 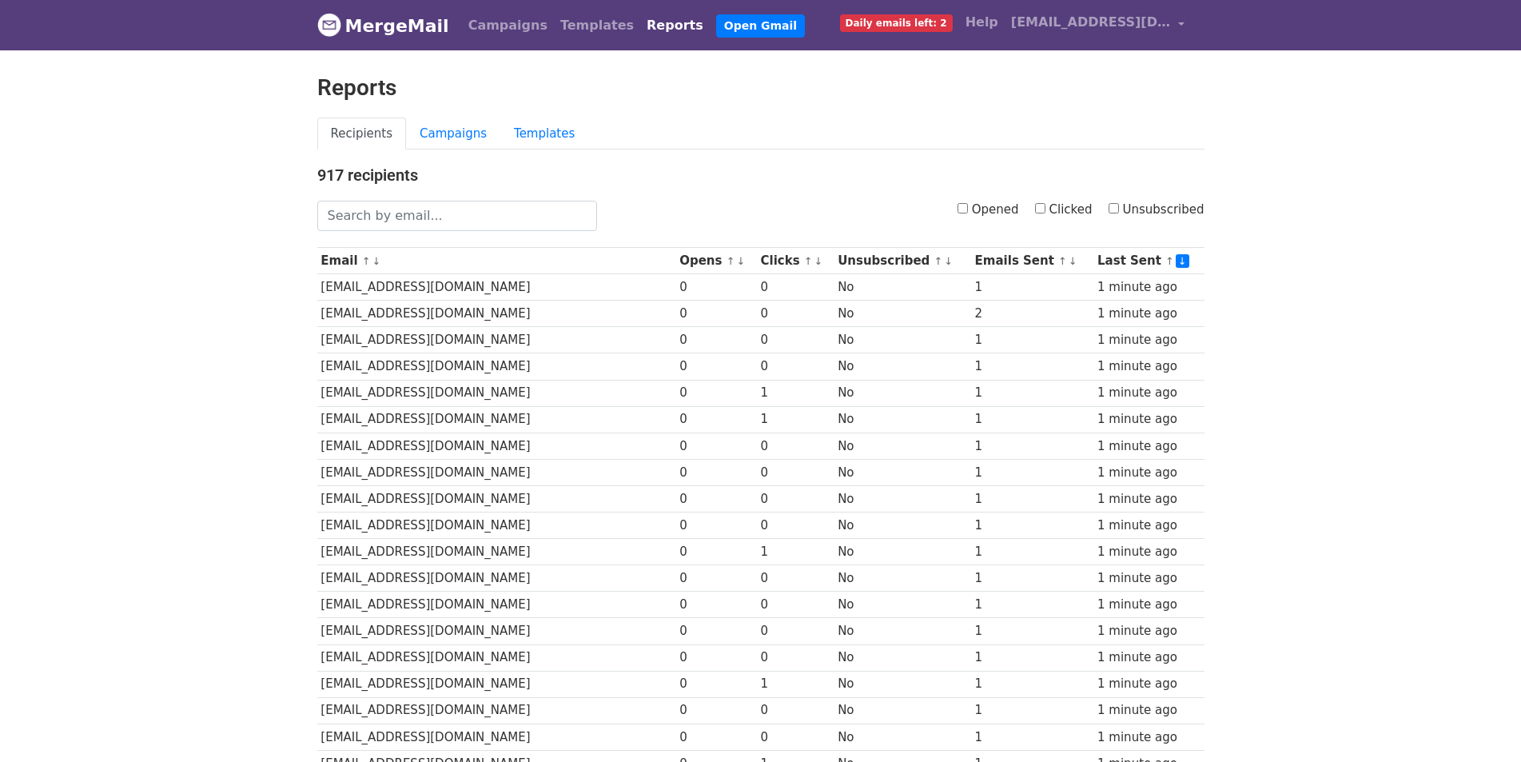 I want to click on label: Clicked, so click(x=1064, y=209).